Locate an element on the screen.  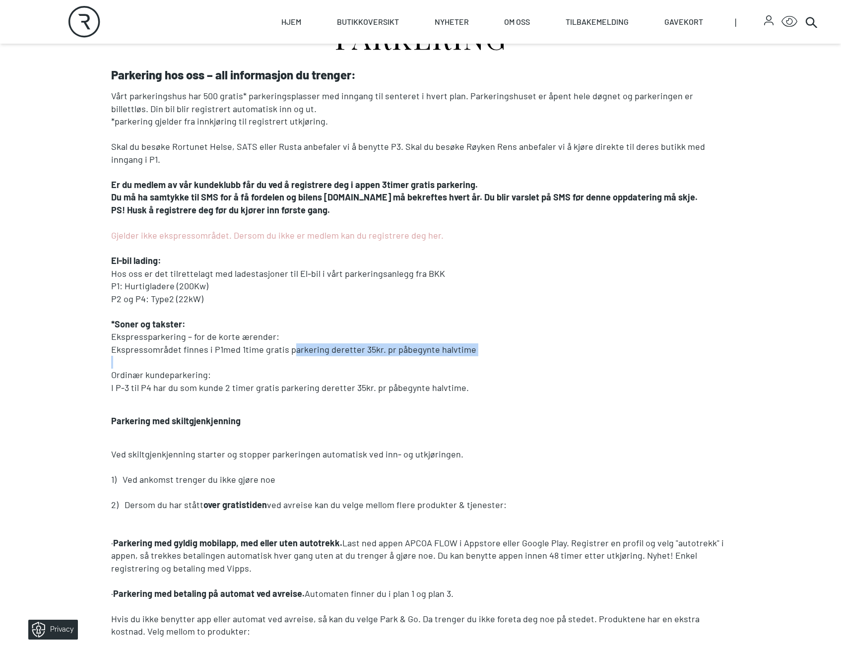
p: Skal du besøke Rortunet Helse, SATS eller Rusta anbefaler vi å benytte P3. Skal du besøke Røyken ... is located at coordinates (421, 153).